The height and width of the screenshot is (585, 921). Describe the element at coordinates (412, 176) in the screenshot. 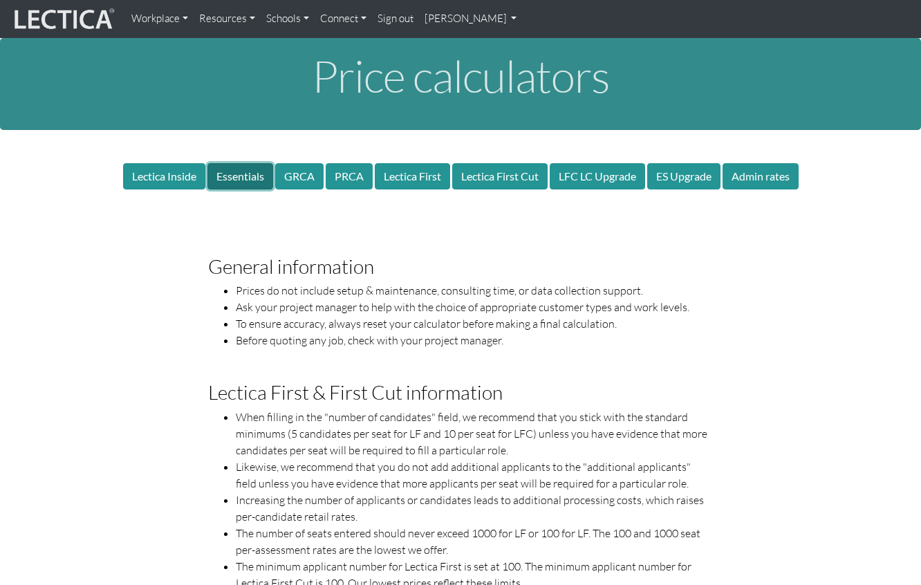

I see `button: Lectica First` at that location.